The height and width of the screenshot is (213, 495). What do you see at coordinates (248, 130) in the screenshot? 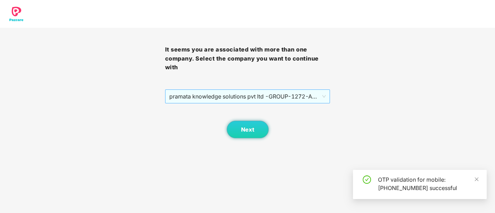
I see `button: Next` at bounding box center [248, 130].